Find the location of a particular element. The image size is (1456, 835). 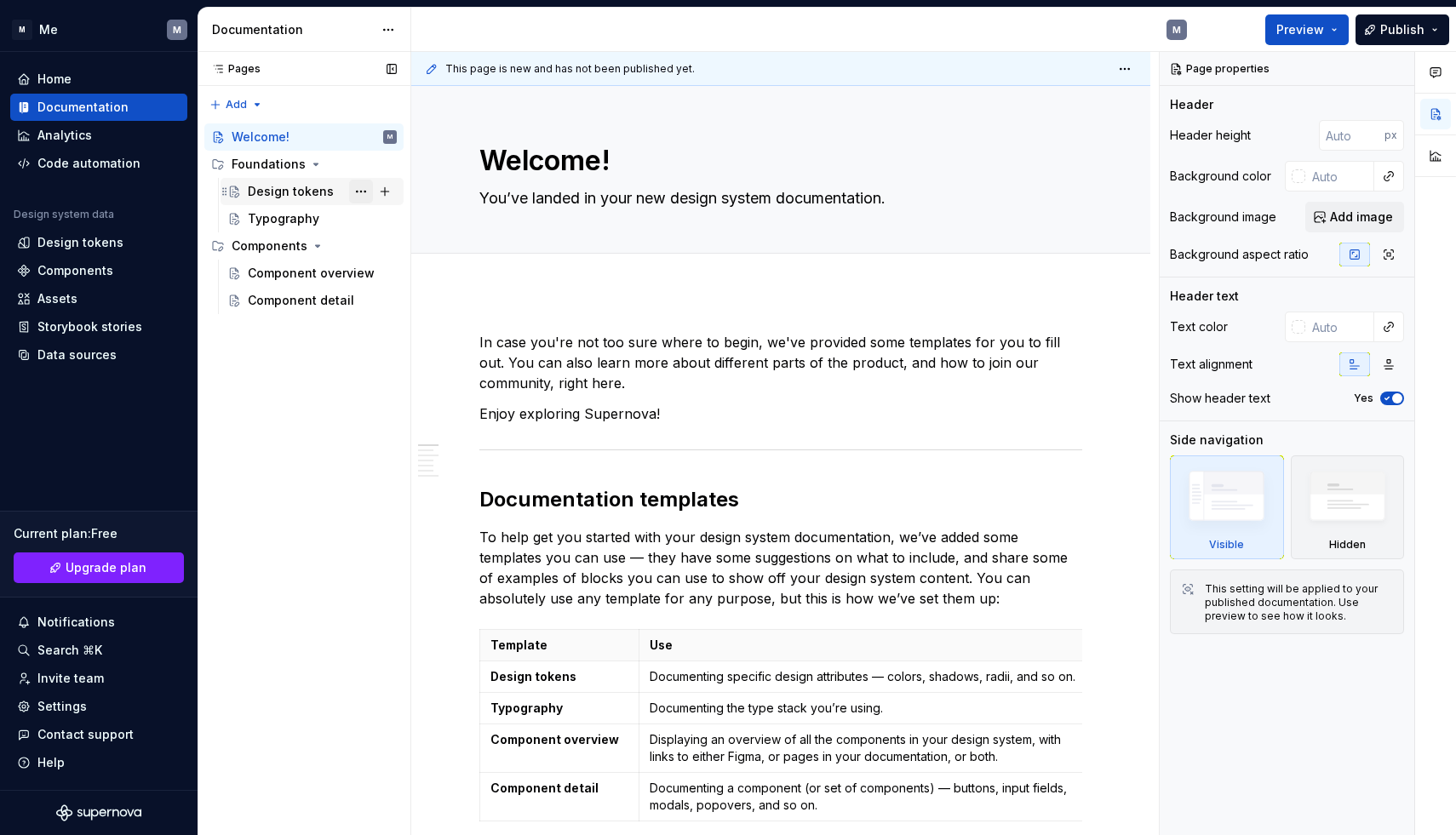

a: Supernova Logo is located at coordinates (99, 813).